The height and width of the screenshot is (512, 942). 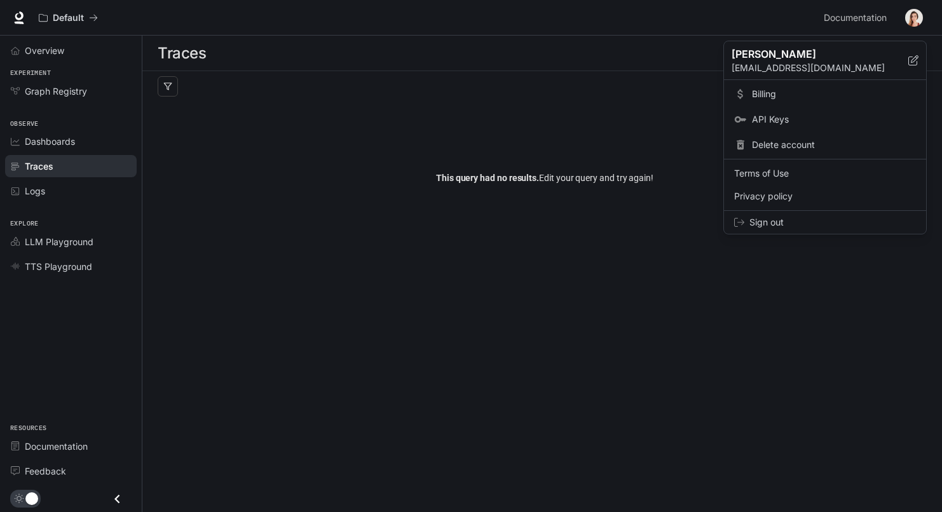 I want to click on a: Billing, so click(x=825, y=94).